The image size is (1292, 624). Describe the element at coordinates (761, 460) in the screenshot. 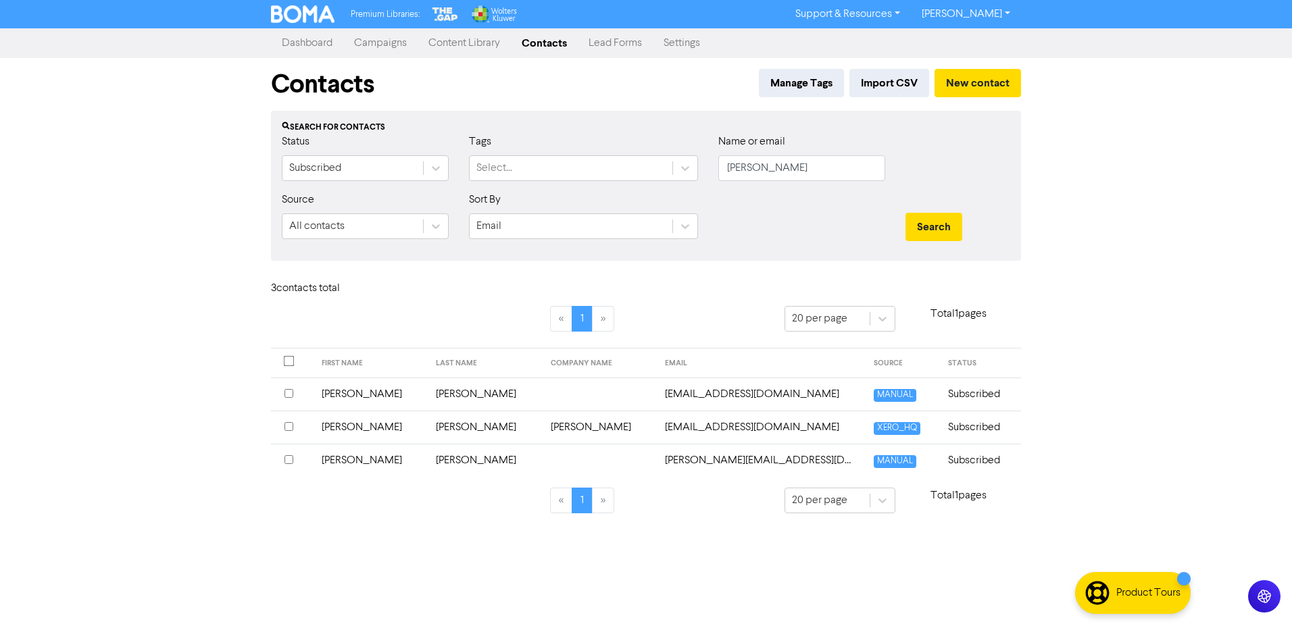

I see `td: tim.gibbs00@gmail.com` at that location.